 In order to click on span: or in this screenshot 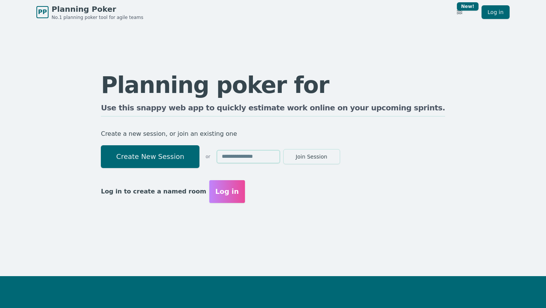, I will do `click(208, 157)`.